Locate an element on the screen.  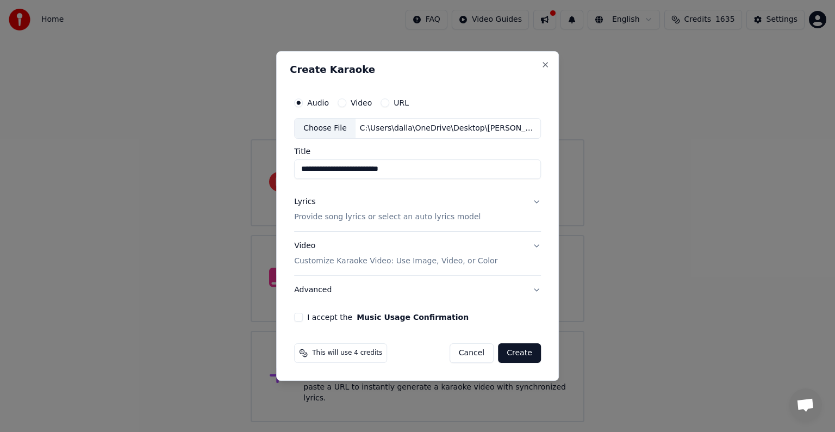
label: Video is located at coordinates (361, 103).